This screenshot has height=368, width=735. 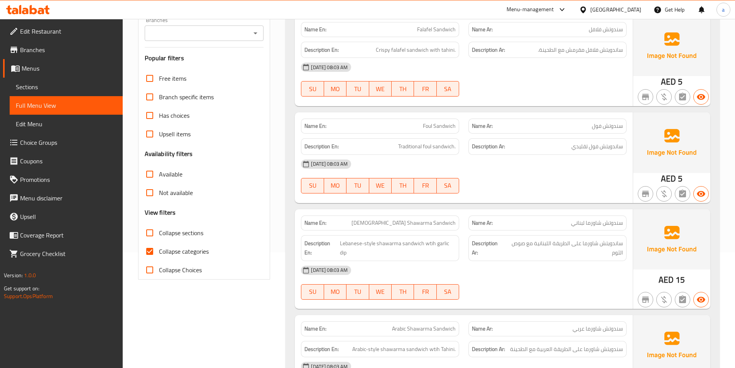 I want to click on button: Open, so click(x=256, y=33).